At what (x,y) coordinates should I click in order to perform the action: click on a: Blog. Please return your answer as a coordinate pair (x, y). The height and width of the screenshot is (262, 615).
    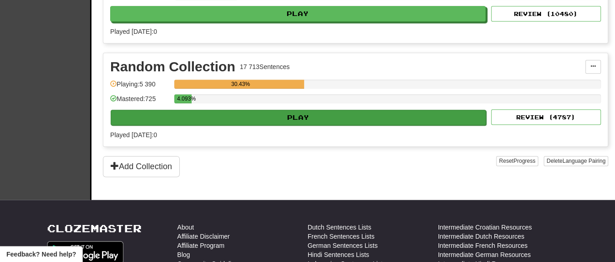
    Looking at the image, I should click on (184, 255).